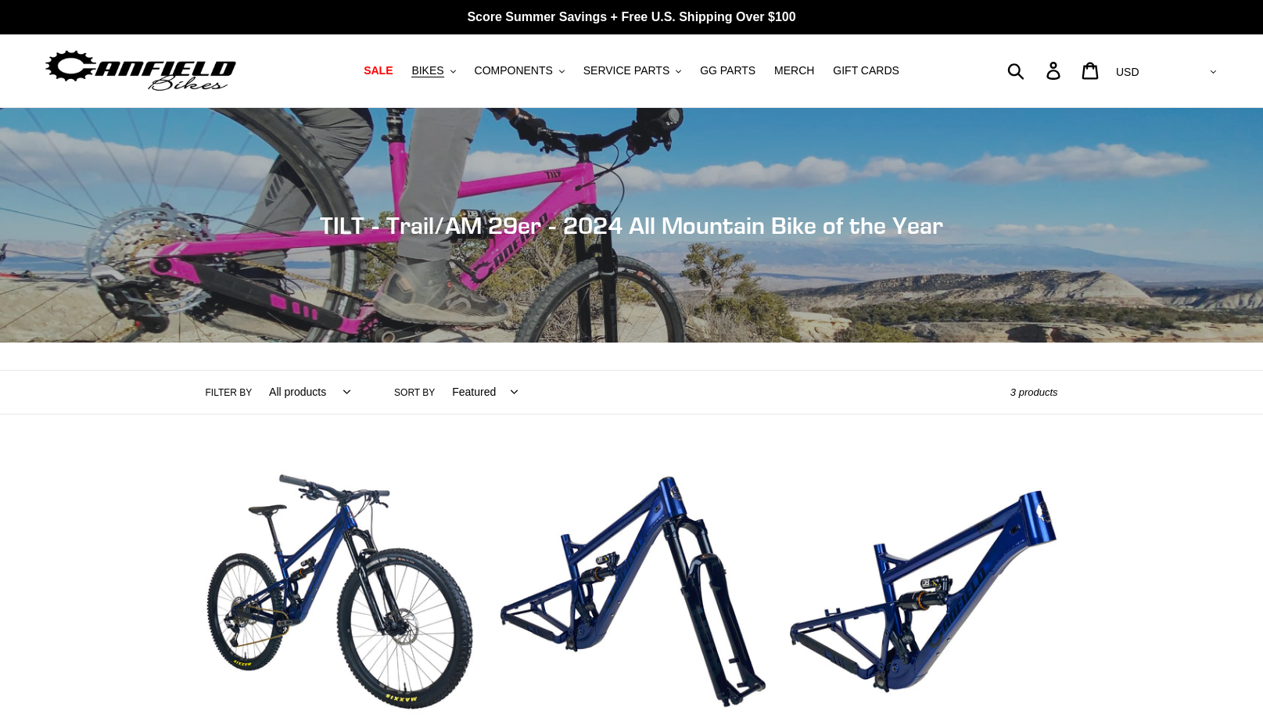  What do you see at coordinates (794, 70) in the screenshot?
I see `a: MERCH` at bounding box center [794, 70].